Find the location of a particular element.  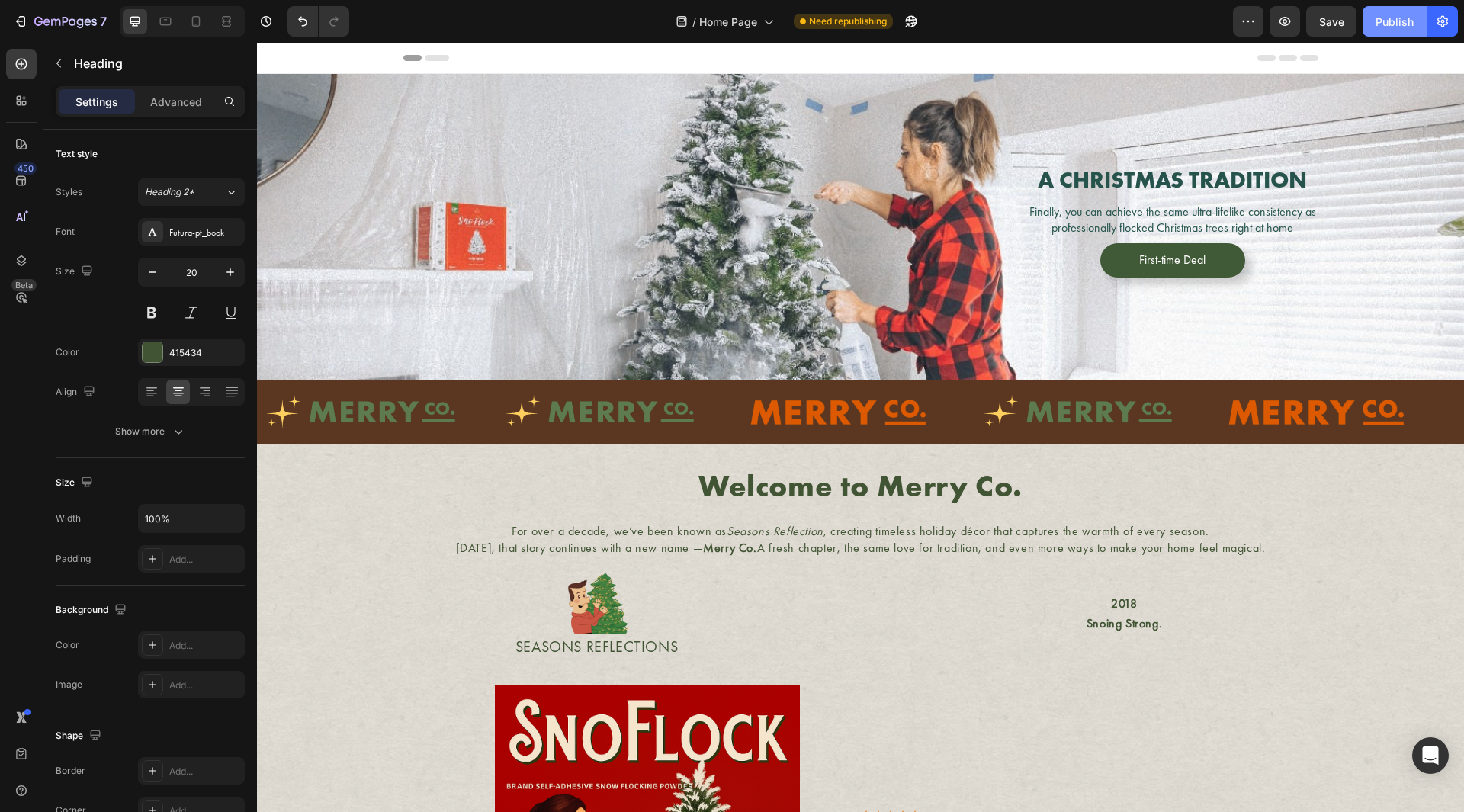

button: Save is located at coordinates (1331, 22).